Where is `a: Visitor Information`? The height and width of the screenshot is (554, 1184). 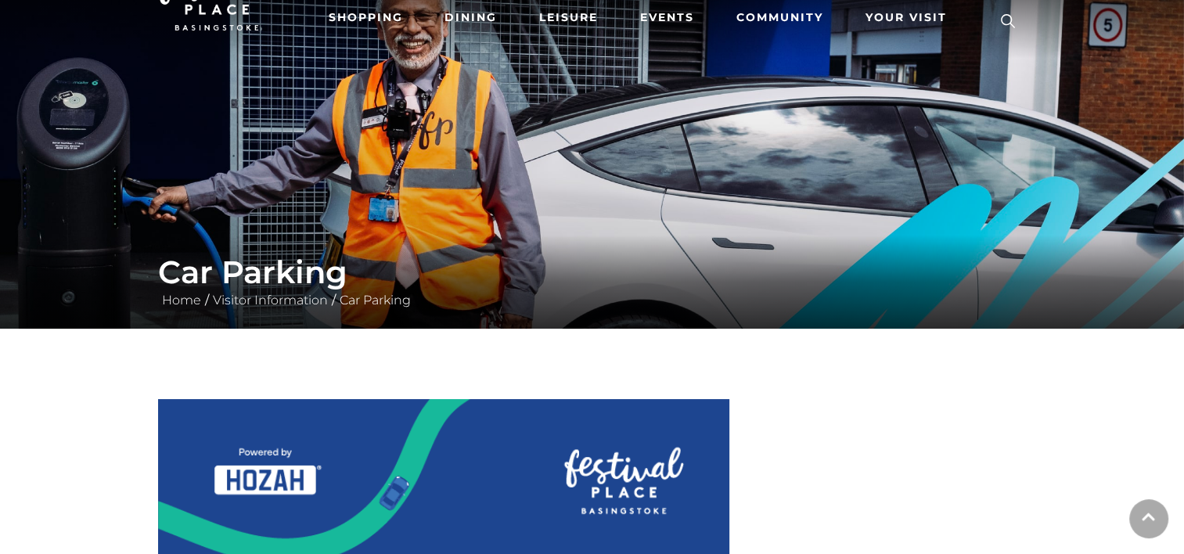 a: Visitor Information is located at coordinates (270, 300).